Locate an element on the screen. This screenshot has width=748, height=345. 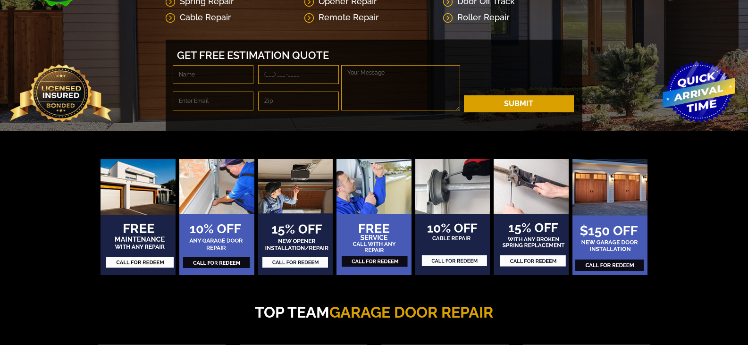
li: Remote Repair is located at coordinates (374, 17).